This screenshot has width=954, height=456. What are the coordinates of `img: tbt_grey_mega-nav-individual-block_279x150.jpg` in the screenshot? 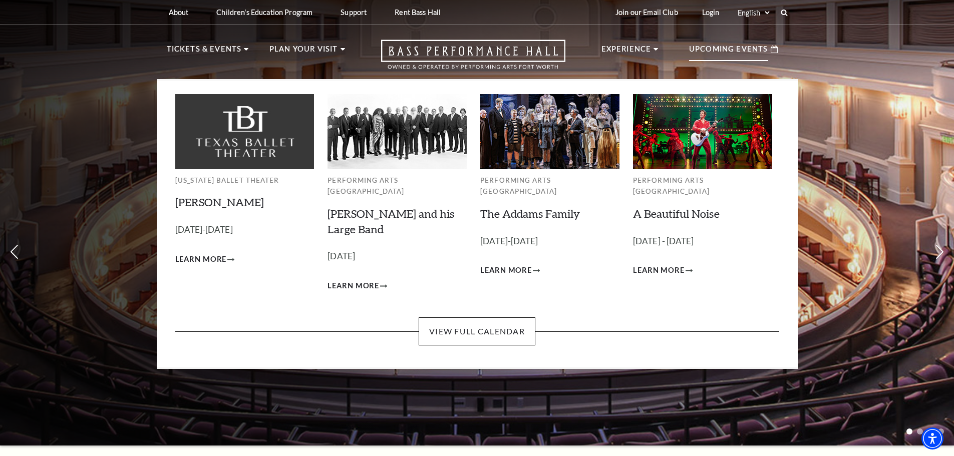 It's located at (245, 131).